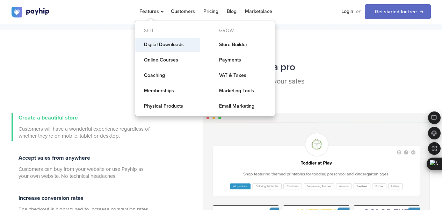 The height and width of the screenshot is (210, 442). Describe the element at coordinates (81, 167) in the screenshot. I see `a: Accept sales from anywhere Customers can buy from your website or use Payhip as your own website....` at that location.